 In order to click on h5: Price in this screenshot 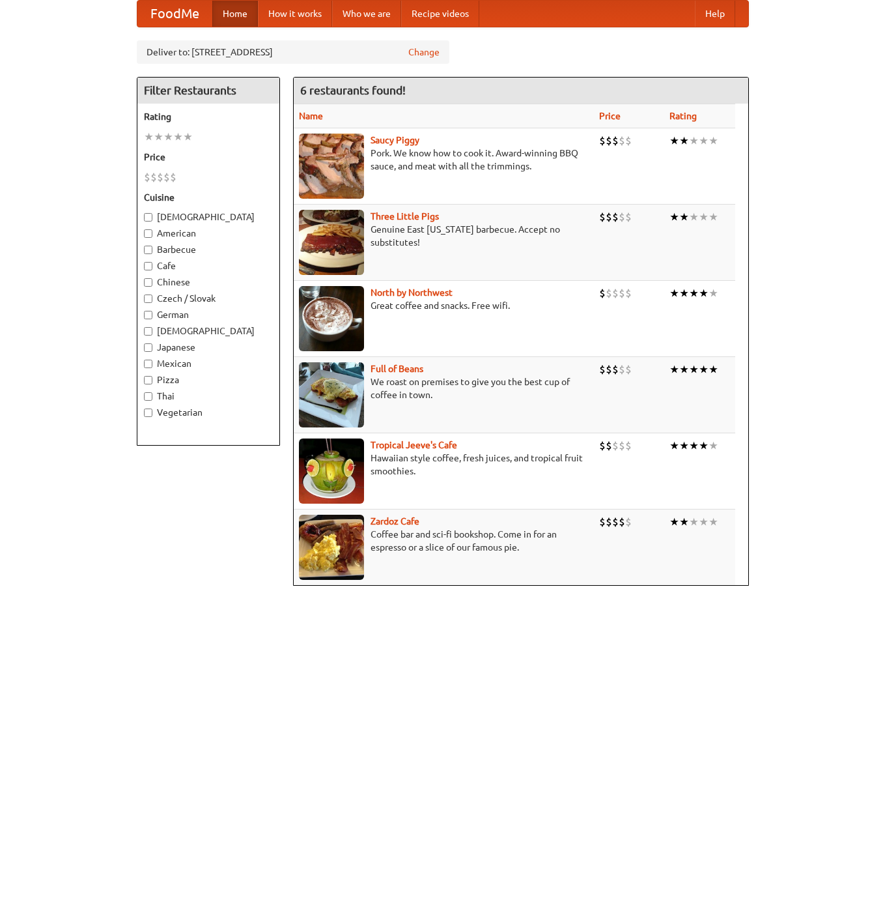, I will do `click(208, 157)`.